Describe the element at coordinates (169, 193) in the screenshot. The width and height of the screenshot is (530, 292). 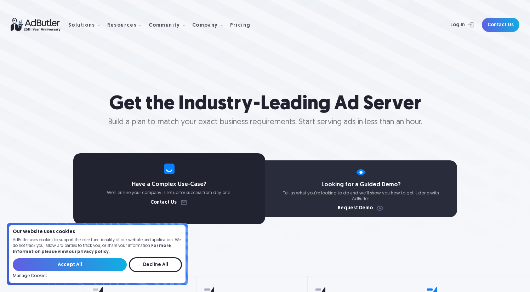
I see `p: We’ll ensure your company is set up for success from day one.` at that location.